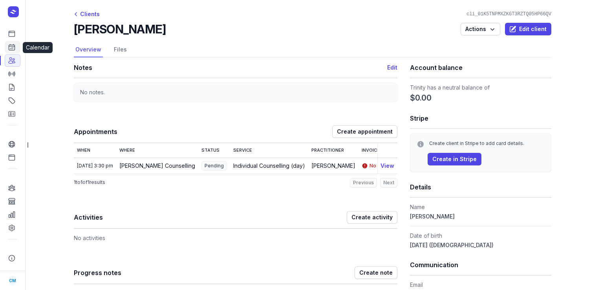  I want to click on h1: Notes, so click(230, 68).